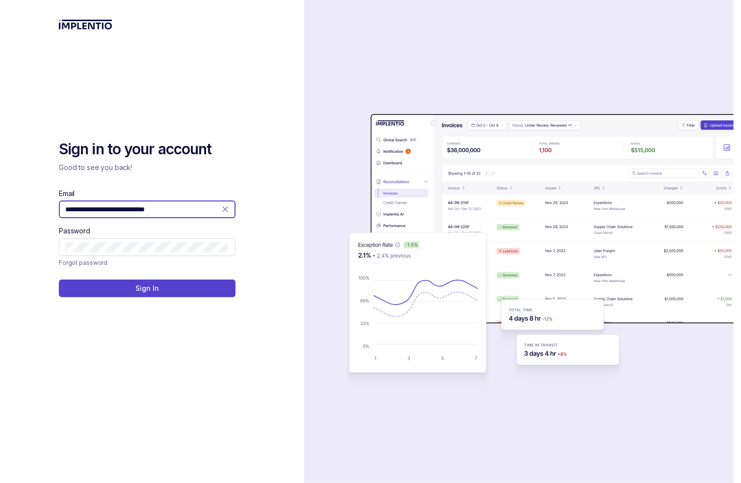 Image resolution: width=741 pixels, height=483 pixels. What do you see at coordinates (67, 193) in the screenshot?
I see `label: Email` at bounding box center [67, 193].